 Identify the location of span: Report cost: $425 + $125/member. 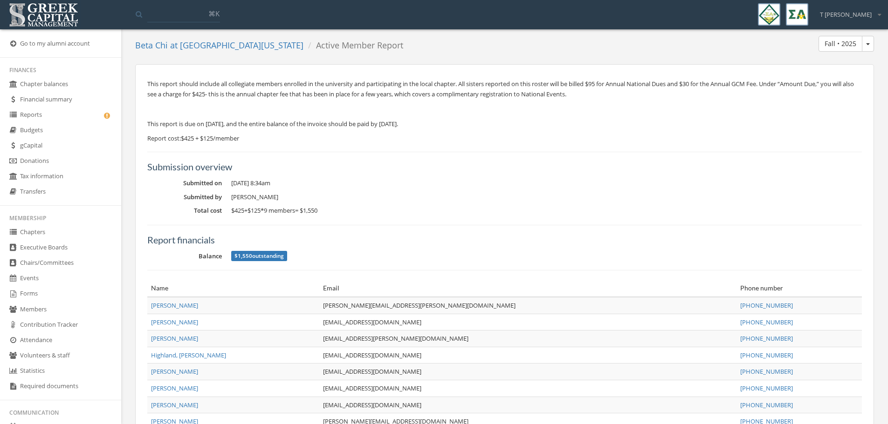
(193, 138).